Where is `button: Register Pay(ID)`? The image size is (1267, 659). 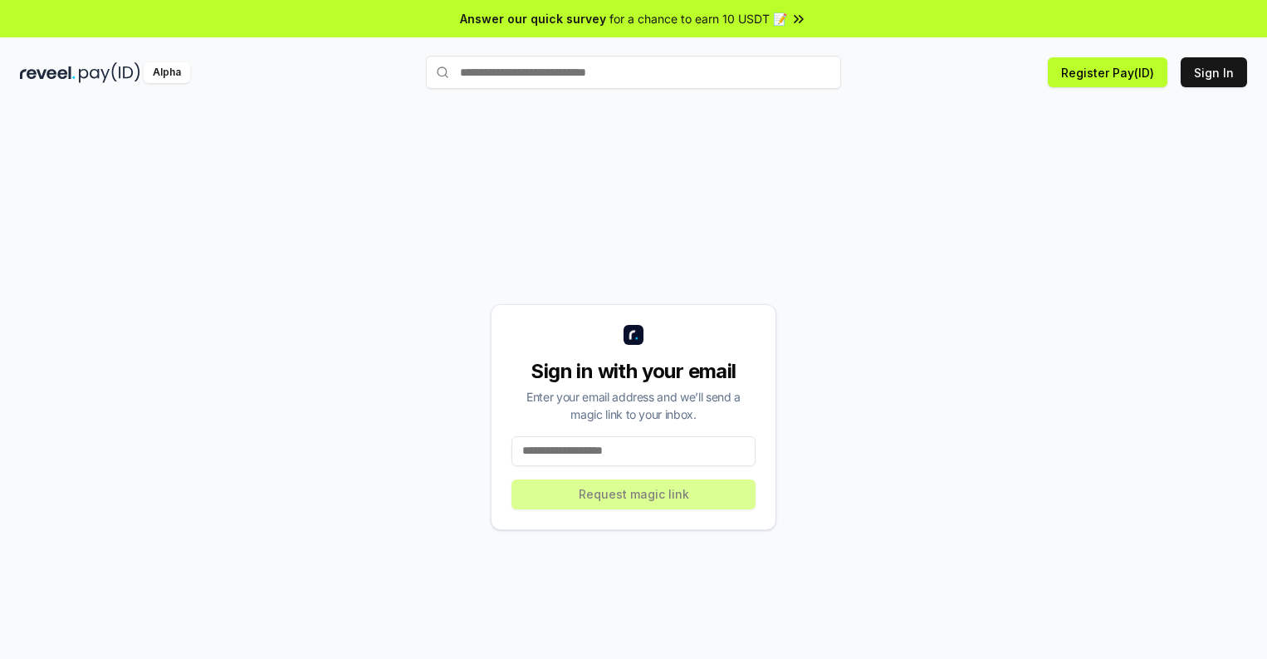
button: Register Pay(ID) is located at coordinates (1108, 72).